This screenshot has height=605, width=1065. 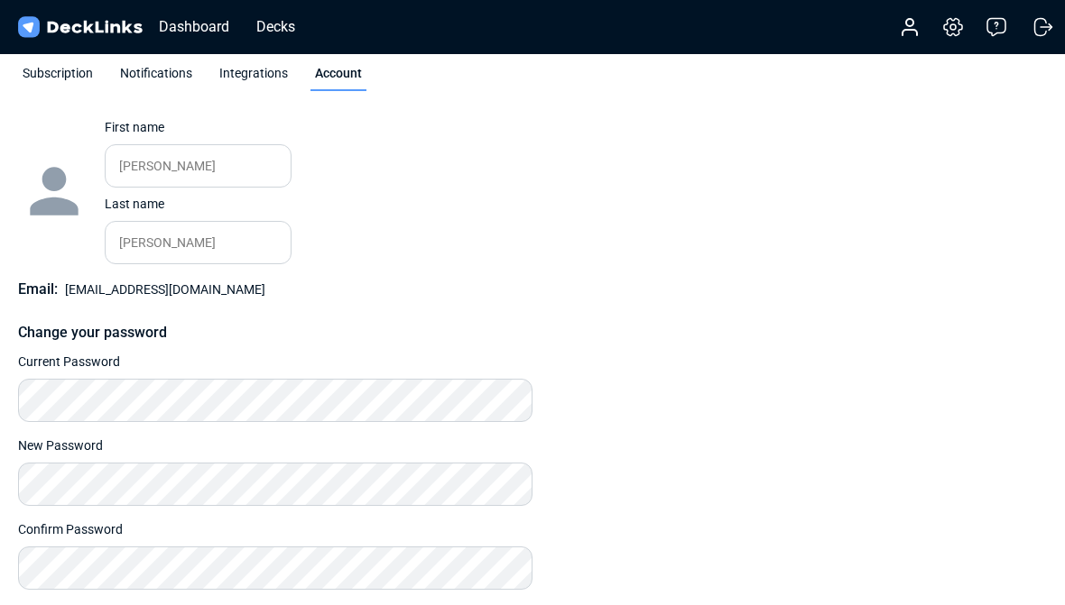 What do you see at coordinates (70, 530) in the screenshot?
I see `label: Confirm Password` at bounding box center [70, 530].